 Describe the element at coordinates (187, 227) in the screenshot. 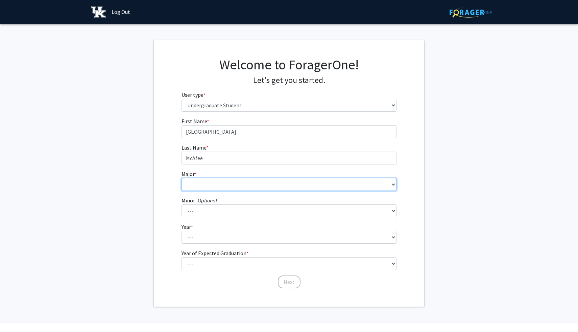

I see `label: Year` at that location.